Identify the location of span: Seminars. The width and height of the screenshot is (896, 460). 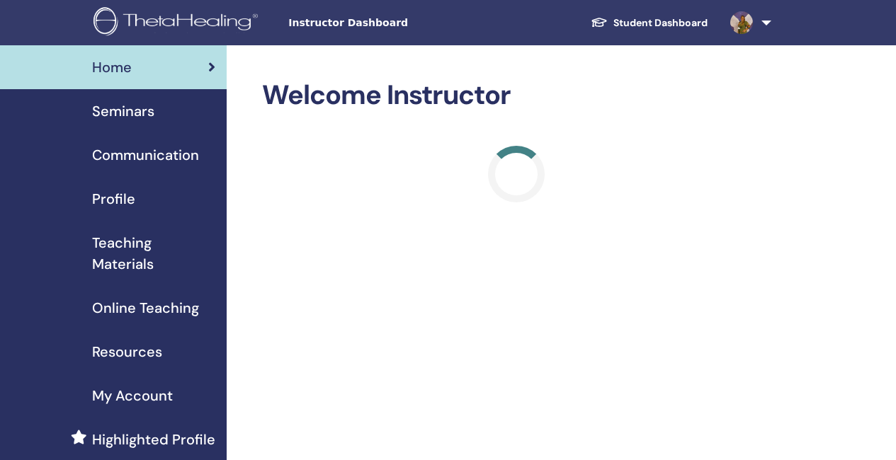
(123, 111).